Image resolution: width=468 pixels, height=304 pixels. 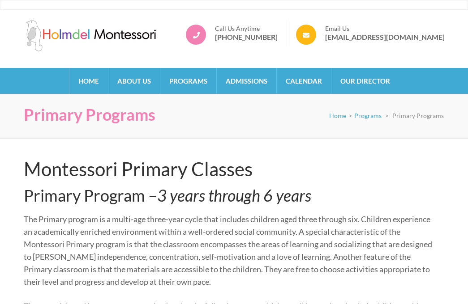 What do you see at coordinates (231, 196) in the screenshot?
I see `h3: Primary Program –` at bounding box center [231, 196].